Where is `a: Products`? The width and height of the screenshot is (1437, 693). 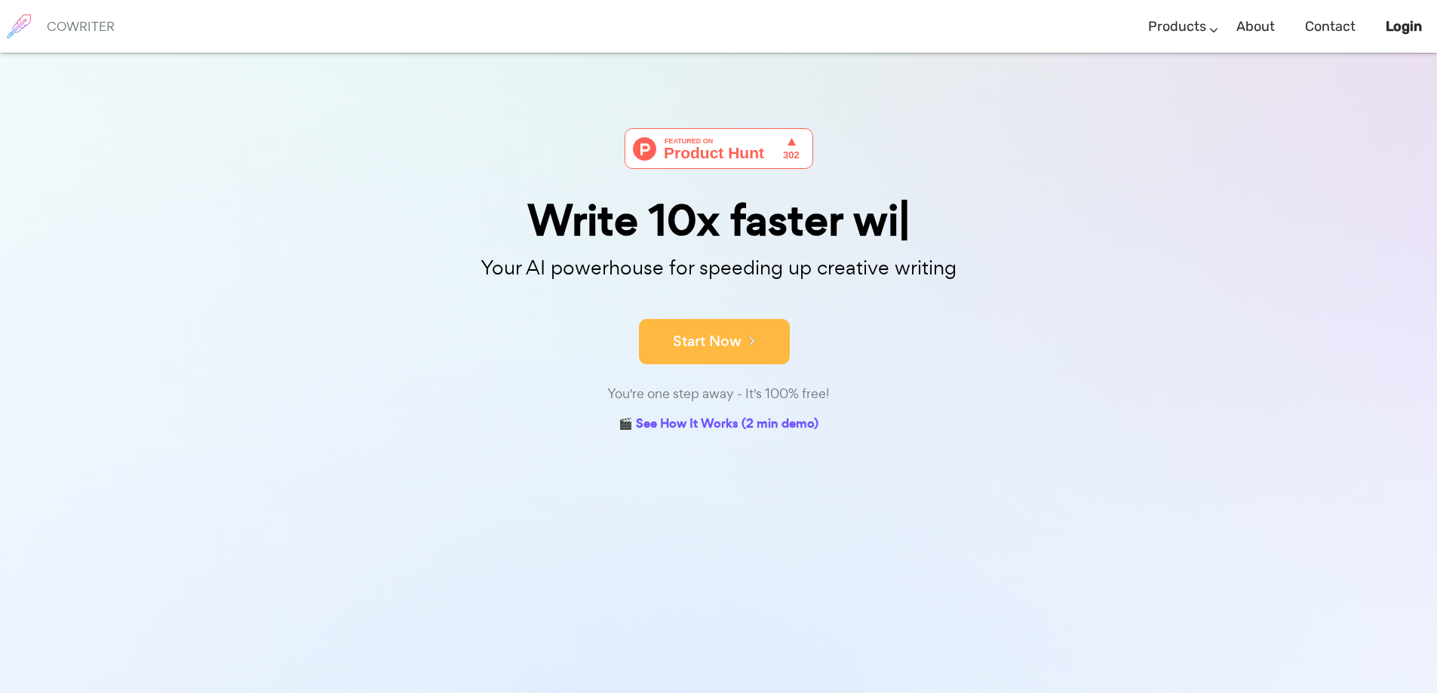 a: Products is located at coordinates (1177, 26).